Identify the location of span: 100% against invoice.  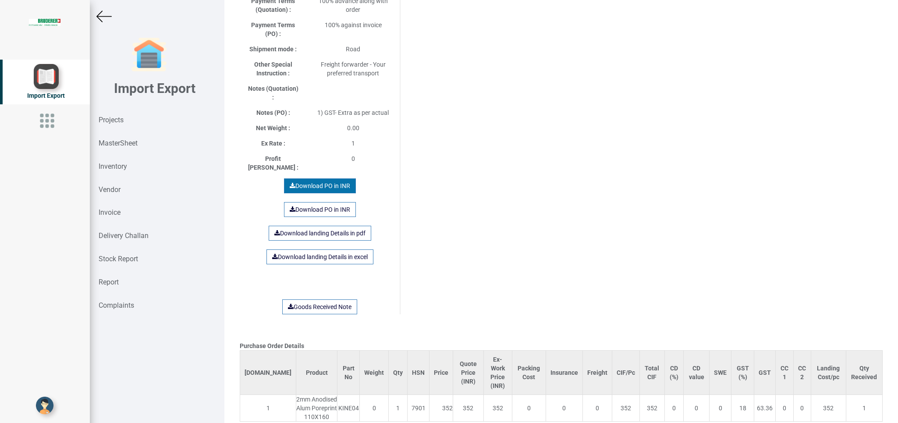
(353, 25).